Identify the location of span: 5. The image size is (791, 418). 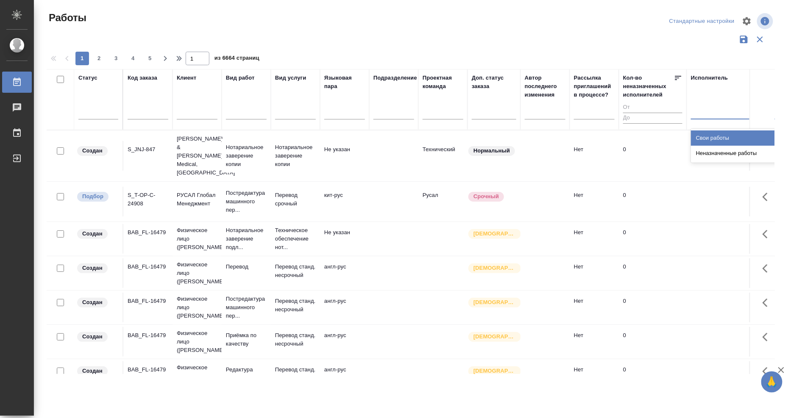
(150, 58).